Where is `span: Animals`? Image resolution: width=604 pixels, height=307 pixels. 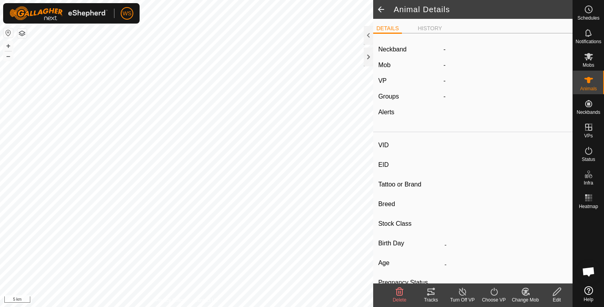
span: Animals is located at coordinates (588, 89).